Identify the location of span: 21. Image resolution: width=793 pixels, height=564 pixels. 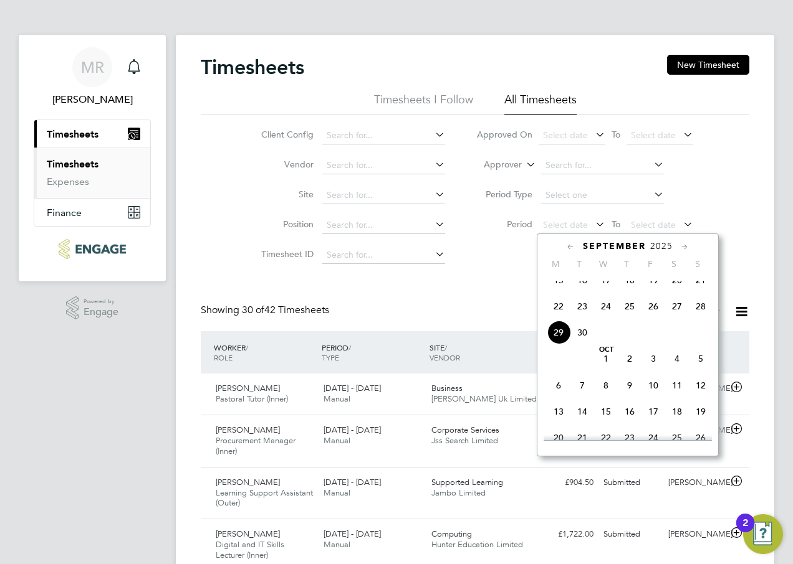
(582, 438).